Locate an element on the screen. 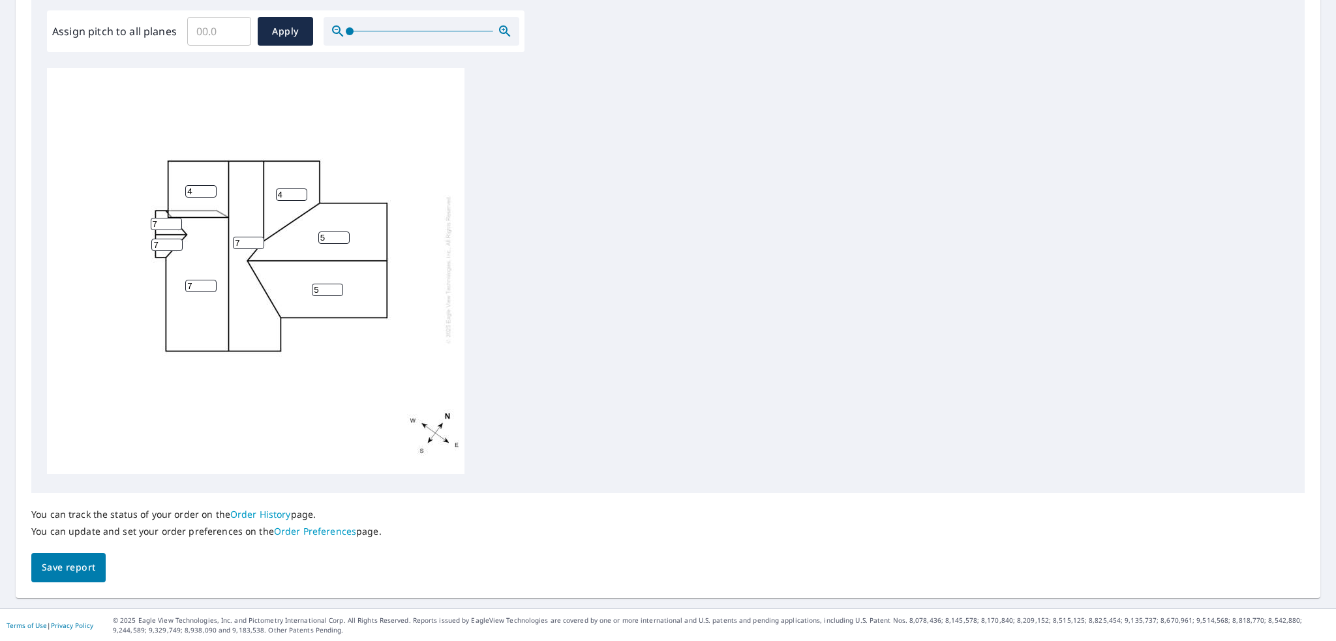 This screenshot has width=1336, height=641. a: Terms of Use is located at coordinates (27, 626).